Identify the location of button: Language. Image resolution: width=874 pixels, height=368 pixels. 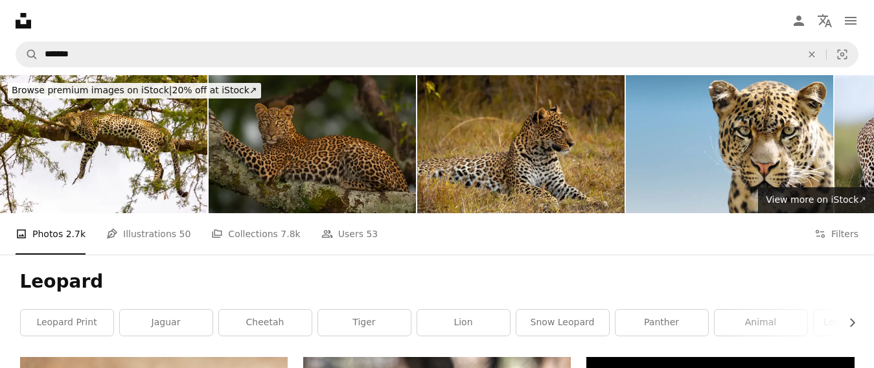
(825, 21).